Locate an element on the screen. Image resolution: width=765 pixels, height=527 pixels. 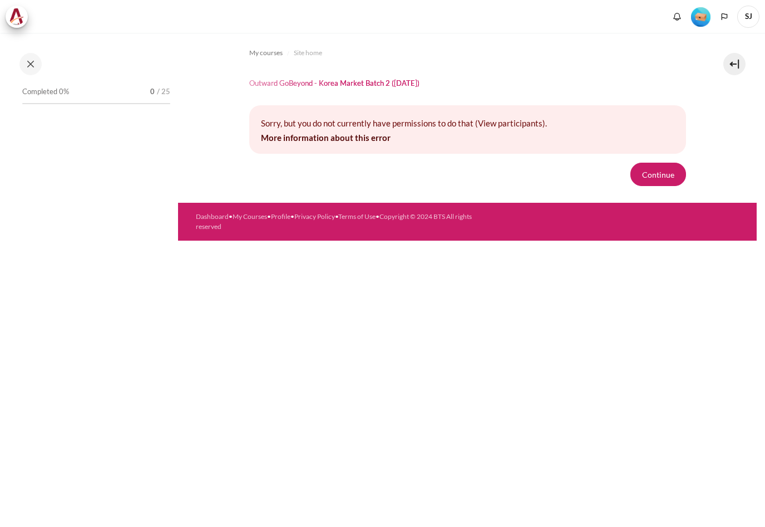
a: More information about this error is located at coordinates (326, 138).